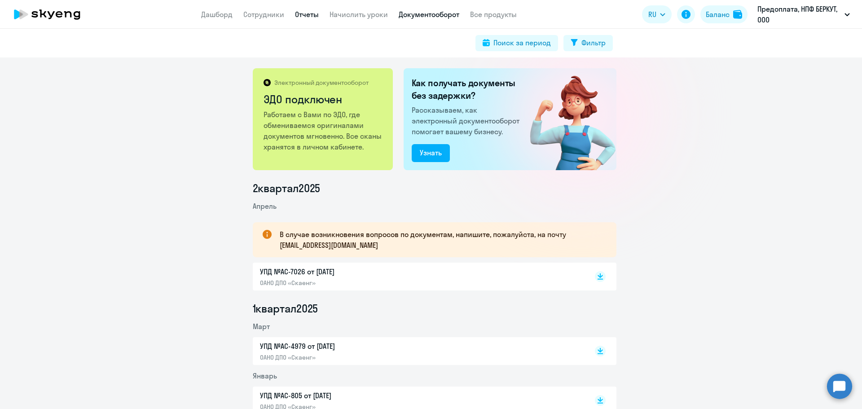 This screenshot has height=409, width=862. What do you see at coordinates (323, 99) in the screenshot?
I see `h2: ЭДО подключен` at bounding box center [323, 99].